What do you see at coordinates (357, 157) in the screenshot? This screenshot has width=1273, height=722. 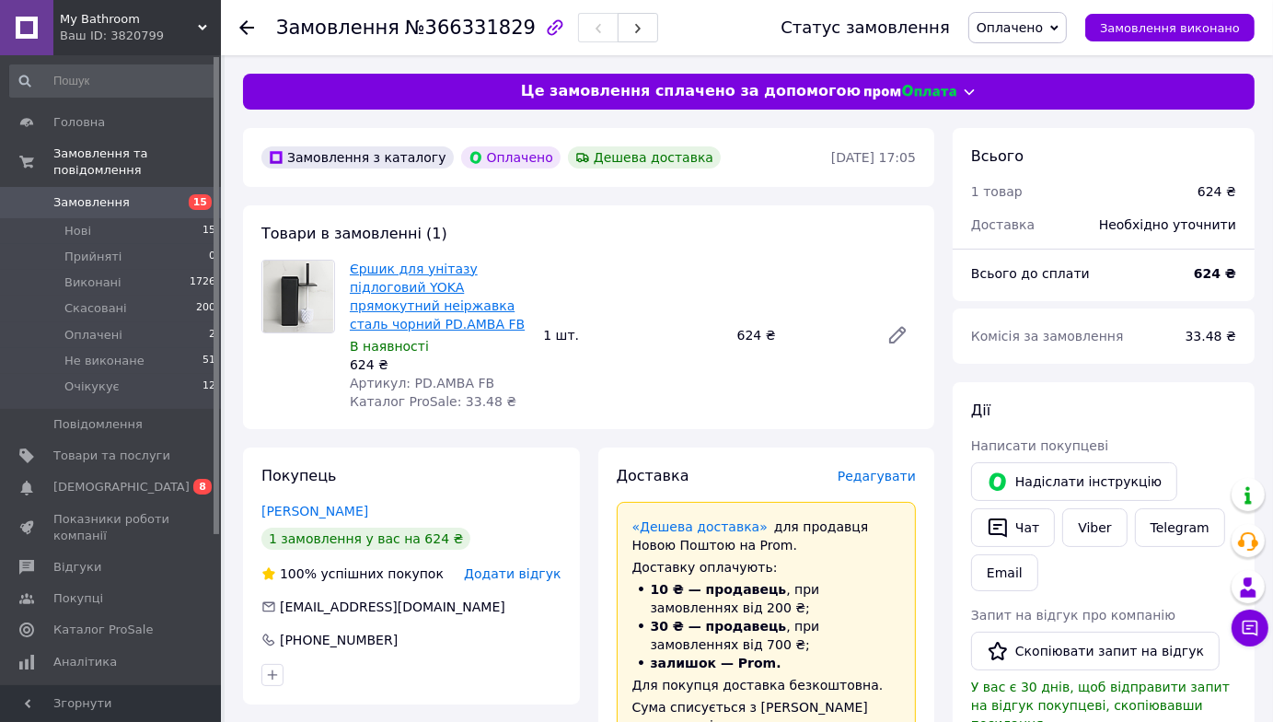 I see `div: Замовлення з каталогу` at bounding box center [357, 157].